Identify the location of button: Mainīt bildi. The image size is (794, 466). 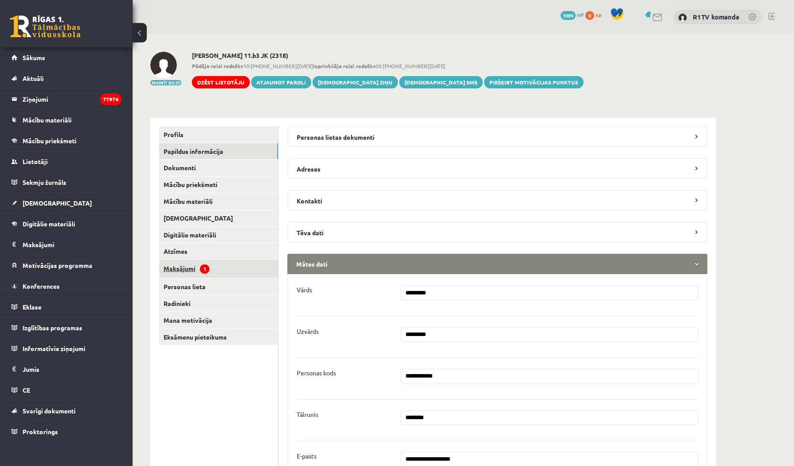
(166, 83).